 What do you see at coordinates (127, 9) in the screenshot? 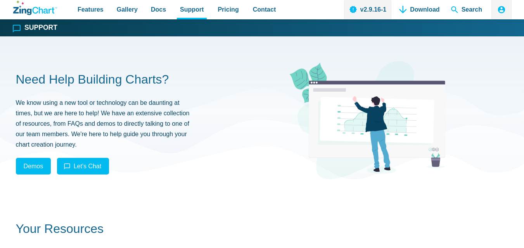
I see `span: Gallery` at bounding box center [127, 9].